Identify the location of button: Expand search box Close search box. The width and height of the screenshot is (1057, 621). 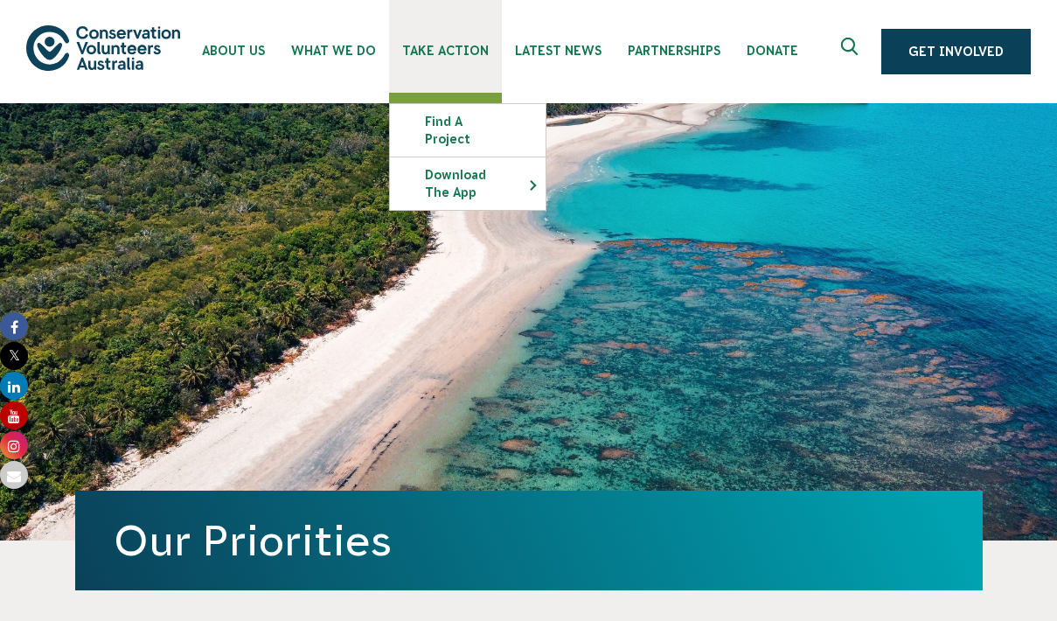
(852, 52).